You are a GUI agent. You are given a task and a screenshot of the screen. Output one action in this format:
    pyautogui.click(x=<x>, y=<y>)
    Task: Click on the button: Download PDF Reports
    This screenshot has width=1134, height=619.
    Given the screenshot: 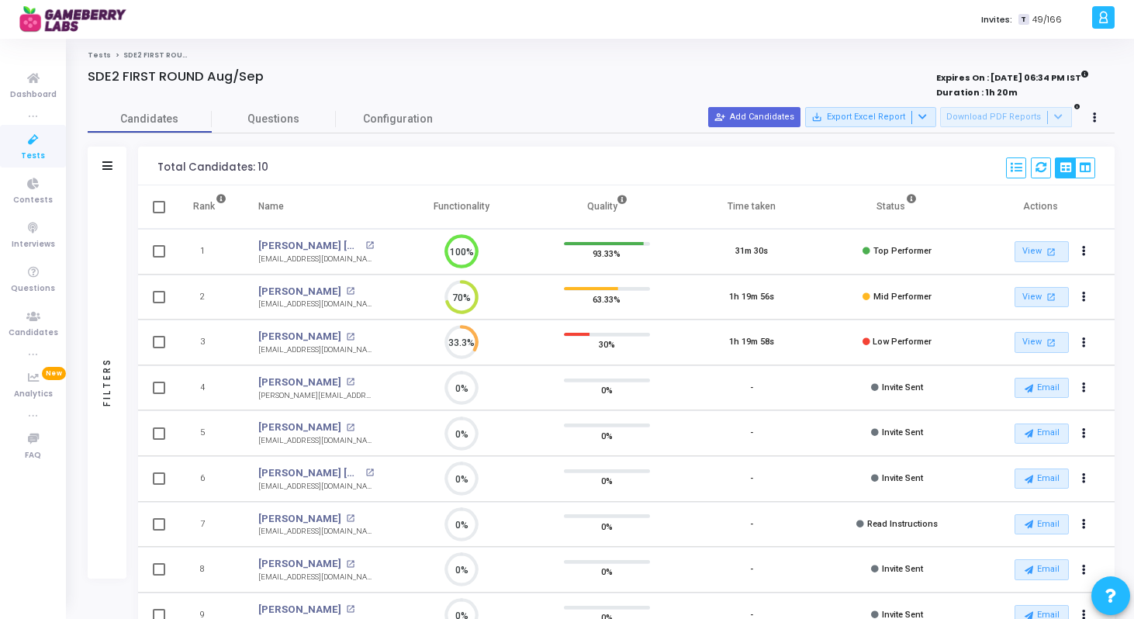 What is the action you would take?
    pyautogui.click(x=1006, y=117)
    